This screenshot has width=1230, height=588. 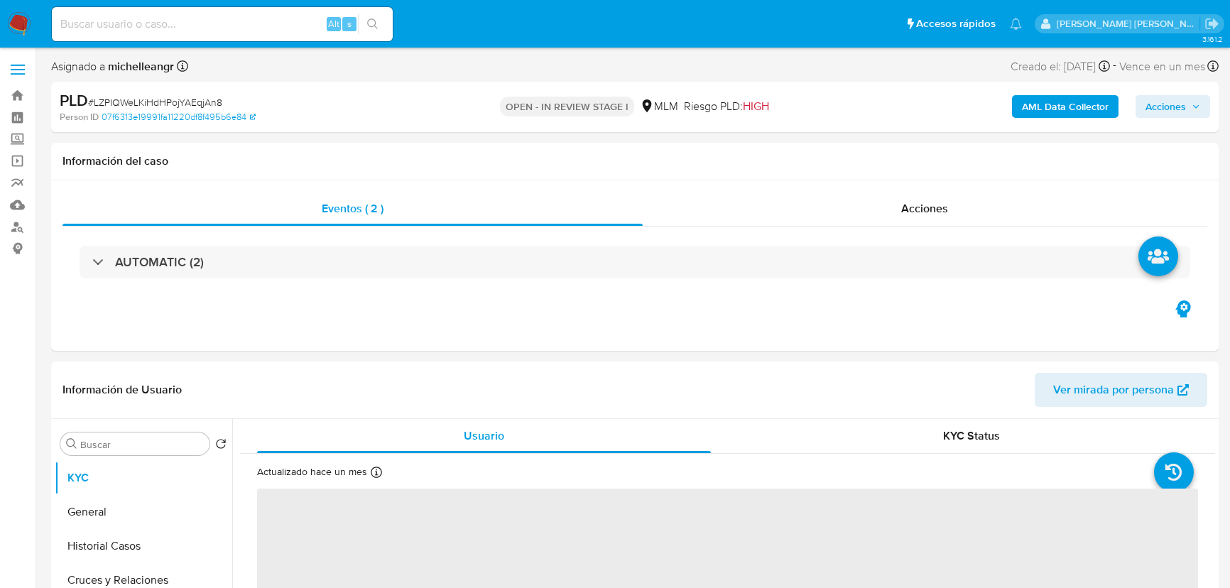 What do you see at coordinates (1172, 106) in the screenshot?
I see `button: Acciones` at bounding box center [1172, 106].